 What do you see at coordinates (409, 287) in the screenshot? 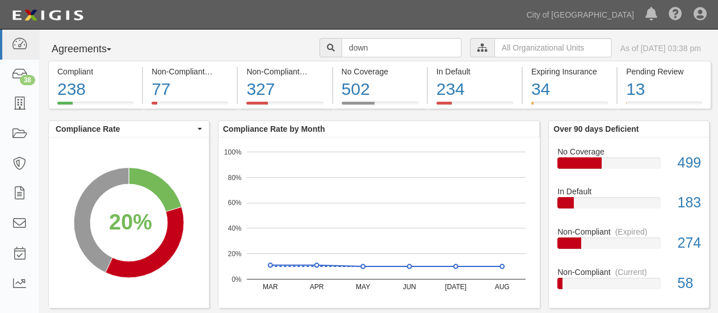
I see `text: JUN` at bounding box center [409, 287].